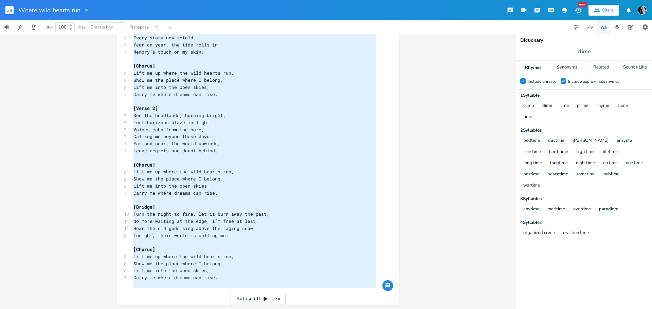 This screenshot has height=309, width=652. I want to click on button: Share, so click(604, 10).